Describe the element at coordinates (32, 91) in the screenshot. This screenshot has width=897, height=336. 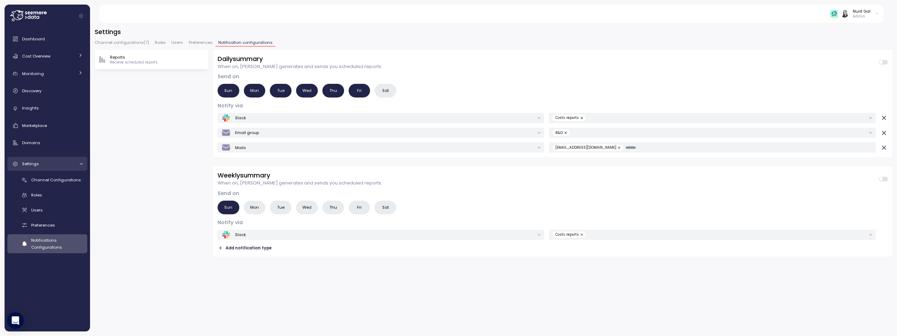
I see `span: Discovery` at that location.